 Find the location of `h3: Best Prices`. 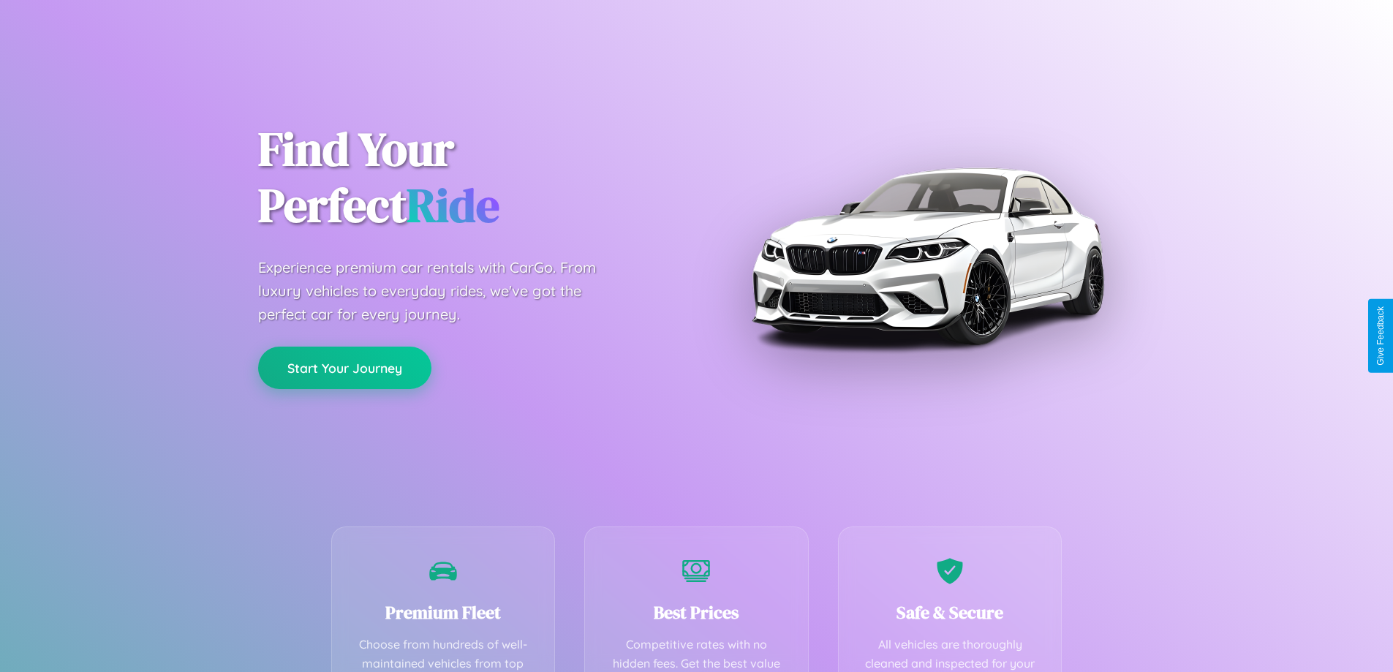

h3: Best Prices is located at coordinates (696, 612).